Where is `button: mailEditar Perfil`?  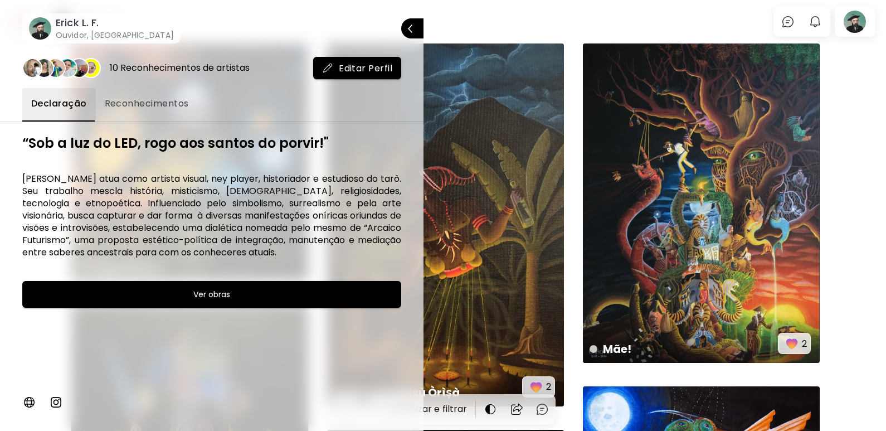 button: mailEditar Perfil is located at coordinates (357, 68).